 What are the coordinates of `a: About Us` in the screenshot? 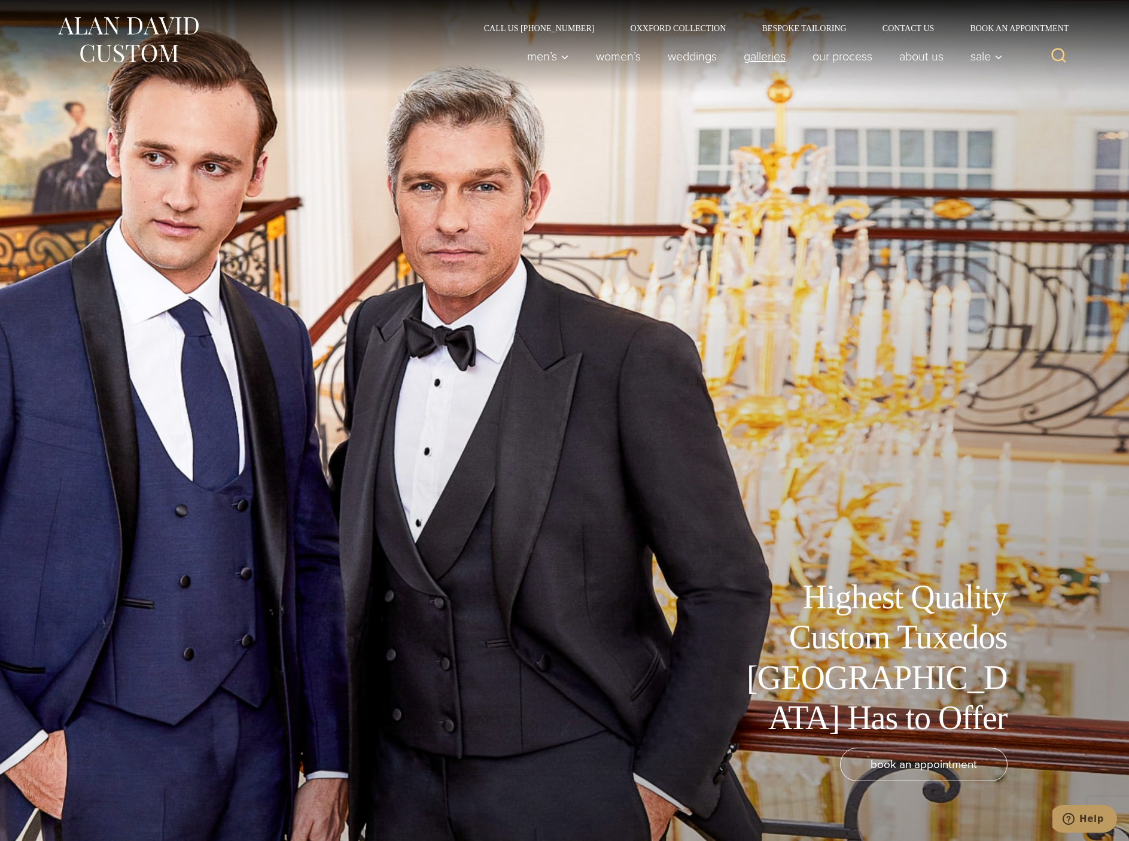 It's located at (921, 56).